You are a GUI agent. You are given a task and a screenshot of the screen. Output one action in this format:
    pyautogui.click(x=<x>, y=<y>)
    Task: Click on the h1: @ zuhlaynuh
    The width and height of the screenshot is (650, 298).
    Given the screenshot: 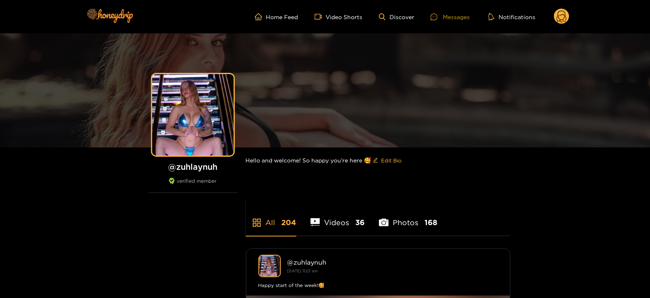 What is the action you would take?
    pyautogui.click(x=193, y=166)
    